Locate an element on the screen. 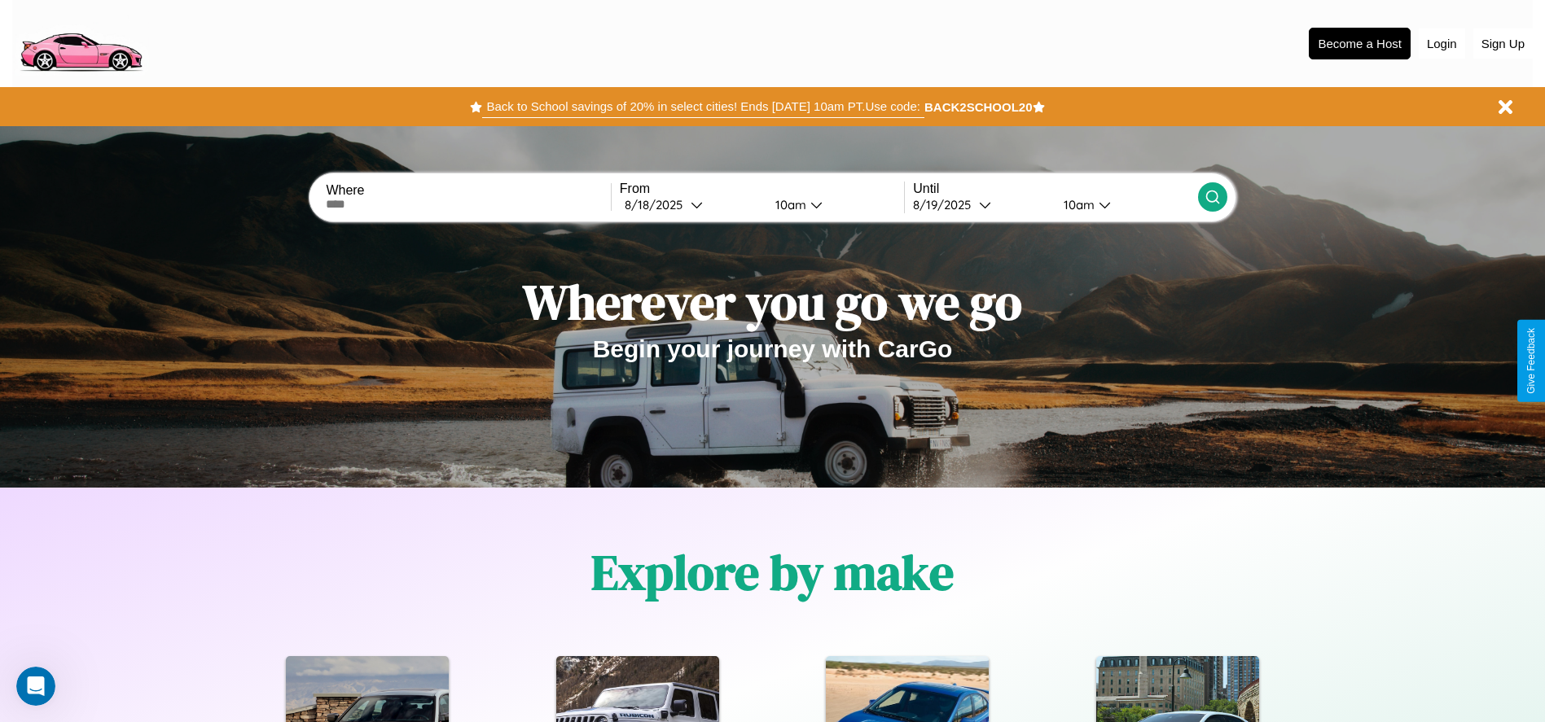 The height and width of the screenshot is (722, 1545). button: Login is located at coordinates (1441, 43).